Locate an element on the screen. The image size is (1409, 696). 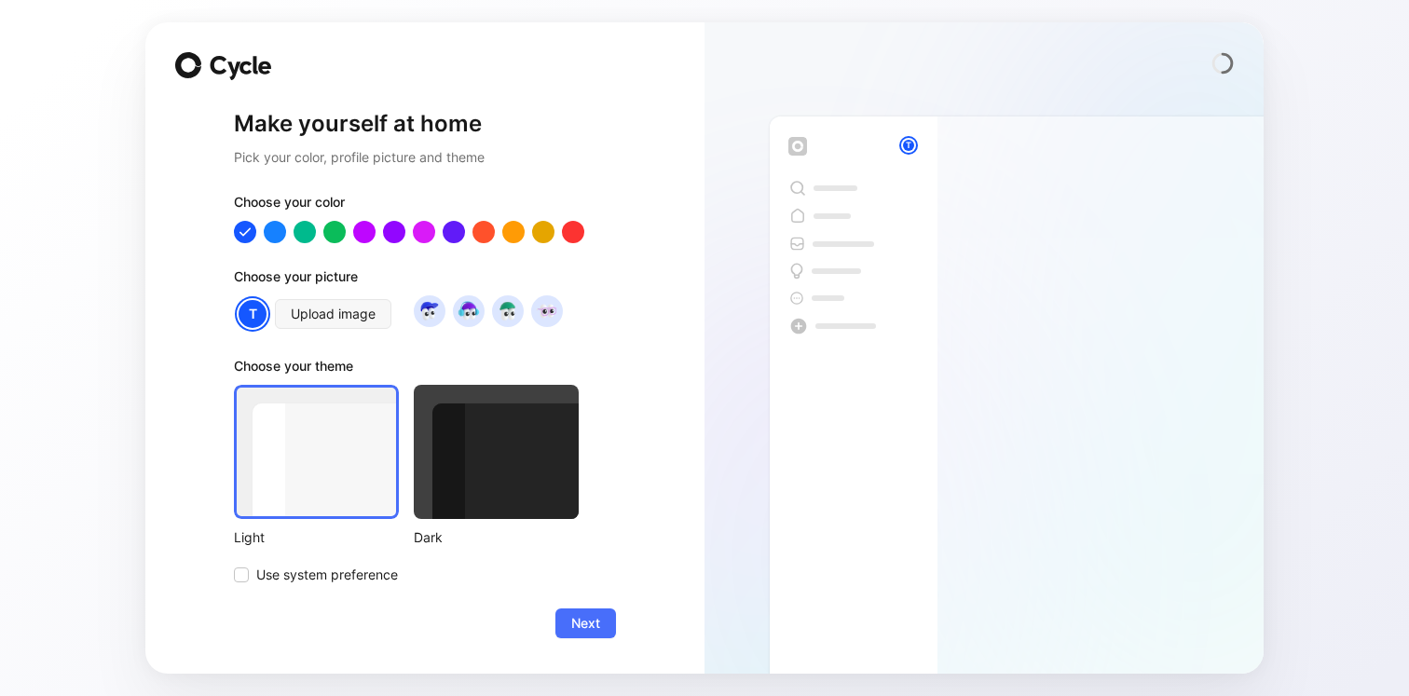
div: Dark is located at coordinates (496, 538).